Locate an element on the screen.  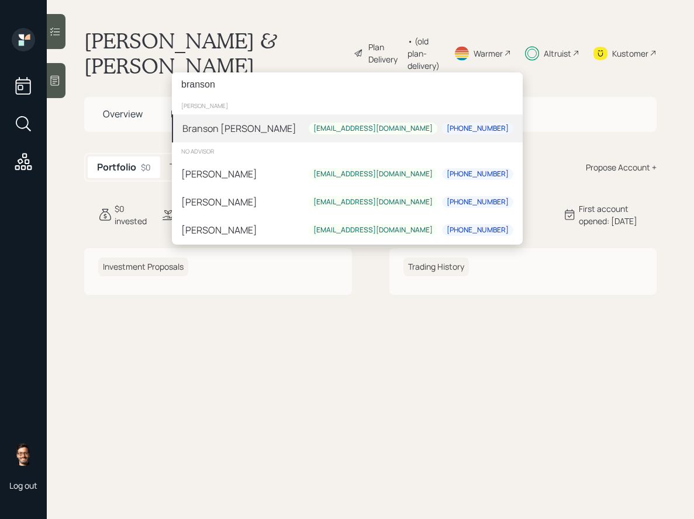
div: no advisor is located at coordinates (347, 151).